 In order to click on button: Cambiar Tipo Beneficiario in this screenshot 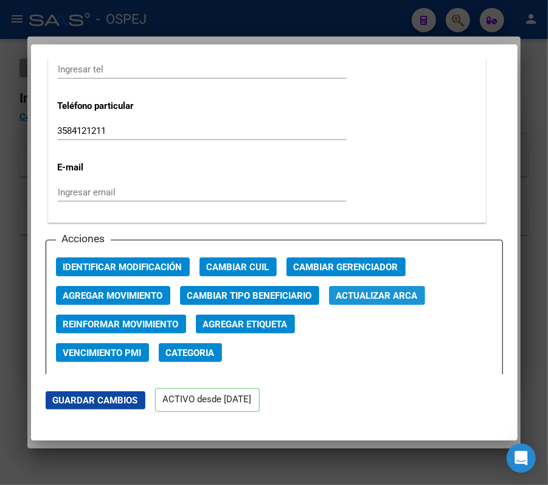, I will do `click(249, 295)`.